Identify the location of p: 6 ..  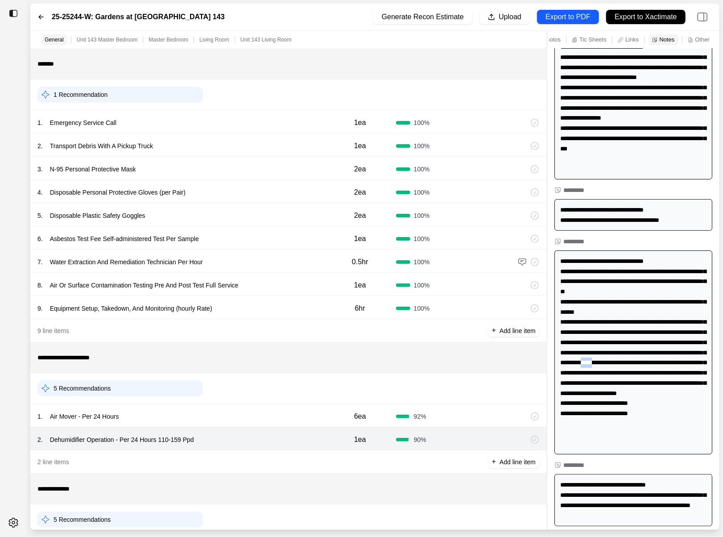
(40, 239).